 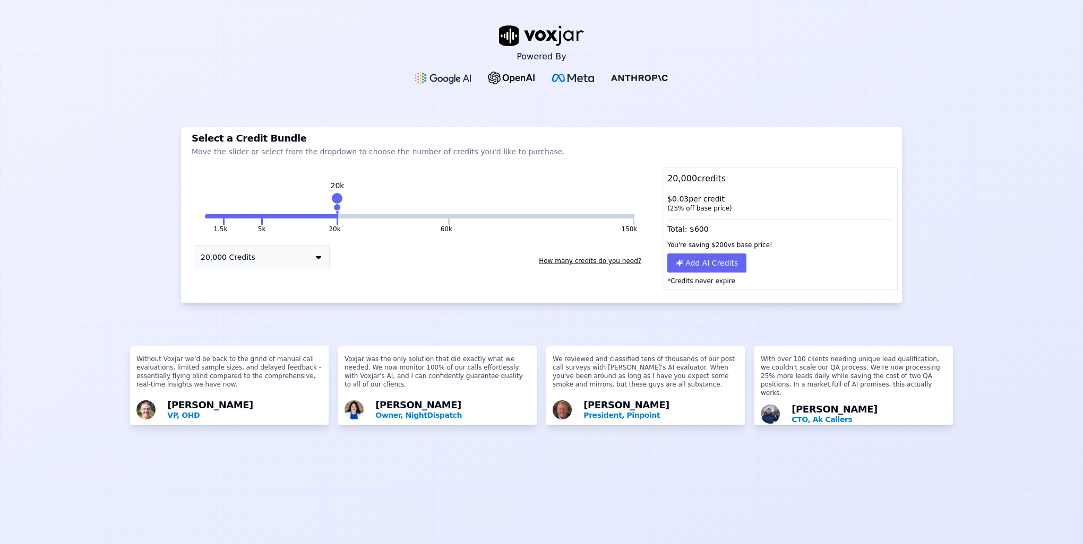 I want to click on p: VP, OHD, so click(x=245, y=416).